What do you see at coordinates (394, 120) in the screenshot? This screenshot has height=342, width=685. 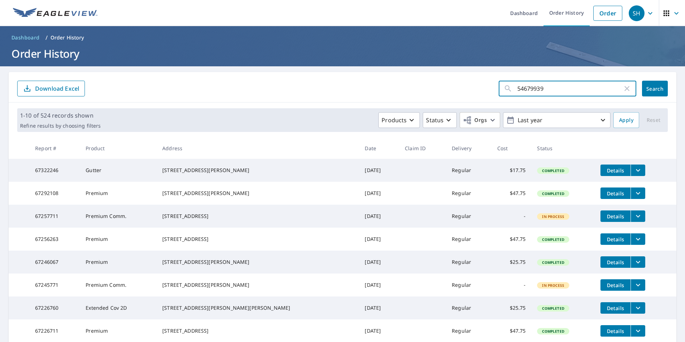 I see `p: Products` at bounding box center [394, 120].